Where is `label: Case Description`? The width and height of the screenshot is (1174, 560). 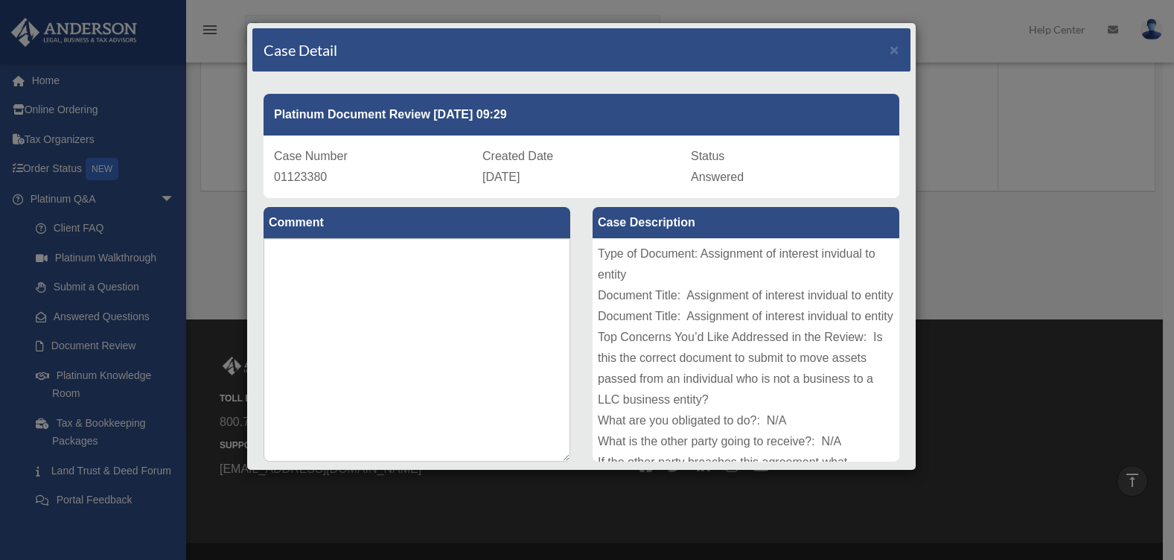
label: Case Description is located at coordinates (746, 223).